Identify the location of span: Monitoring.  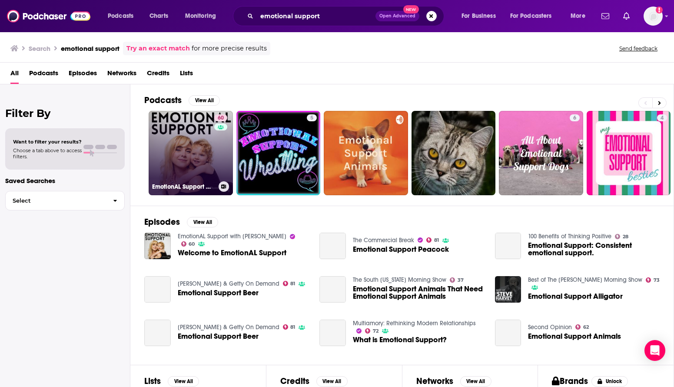
(200, 16).